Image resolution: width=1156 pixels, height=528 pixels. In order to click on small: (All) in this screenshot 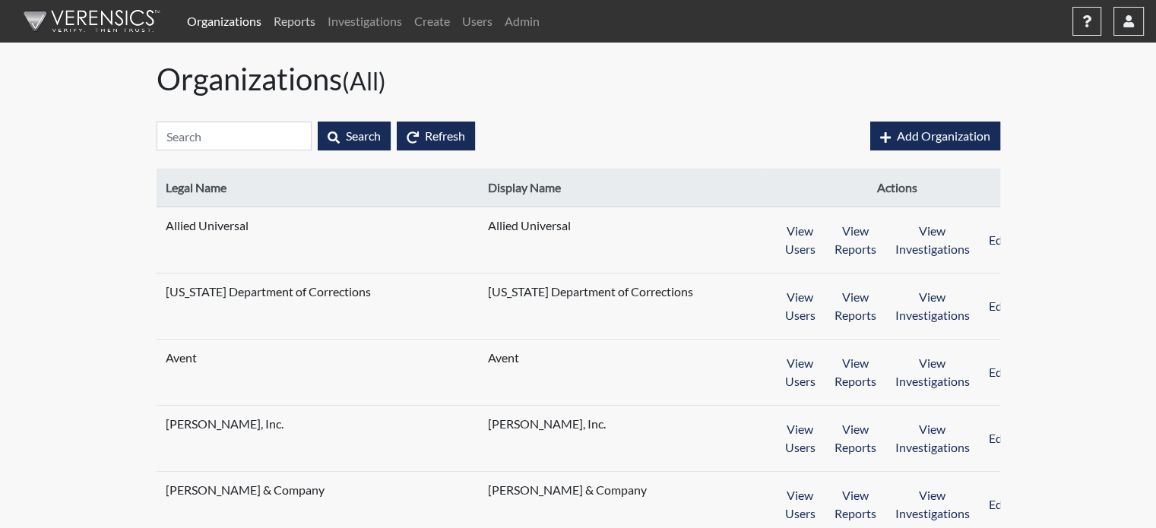, I will do `click(364, 81)`.